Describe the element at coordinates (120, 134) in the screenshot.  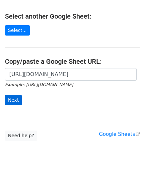
I see `a: Google Sheets` at that location.